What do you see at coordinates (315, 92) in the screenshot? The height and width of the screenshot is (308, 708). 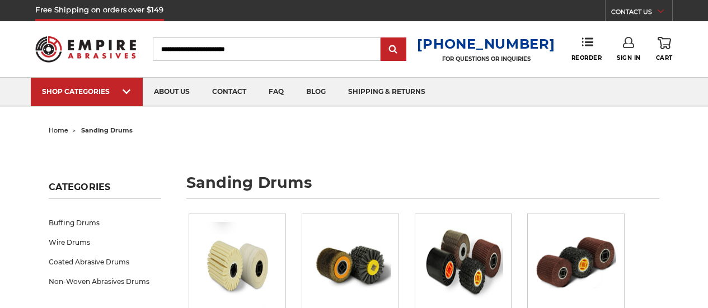 I see `a: blog` at bounding box center [315, 92].